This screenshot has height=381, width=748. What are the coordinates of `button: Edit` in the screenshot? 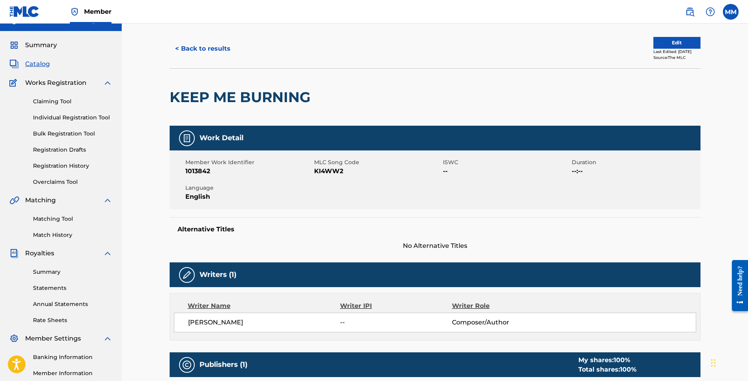 It's located at (677, 43).